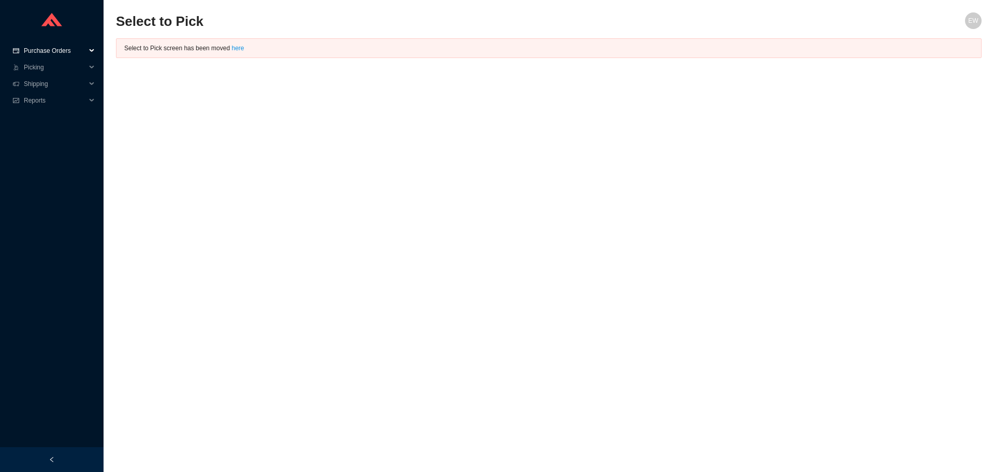  I want to click on span: Reports, so click(55, 100).